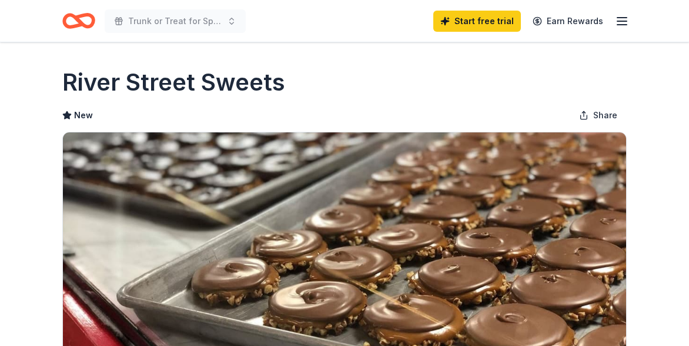 Image resolution: width=689 pixels, height=346 pixels. What do you see at coordinates (83, 115) in the screenshot?
I see `span: New` at bounding box center [83, 115].